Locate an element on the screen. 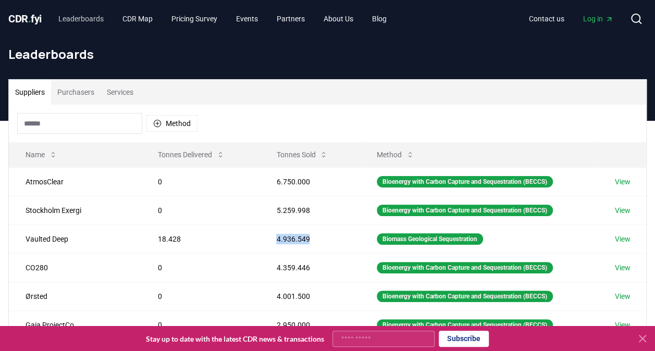 The width and height of the screenshot is (655, 351). td: Gaia ProjectCo is located at coordinates (75, 325).